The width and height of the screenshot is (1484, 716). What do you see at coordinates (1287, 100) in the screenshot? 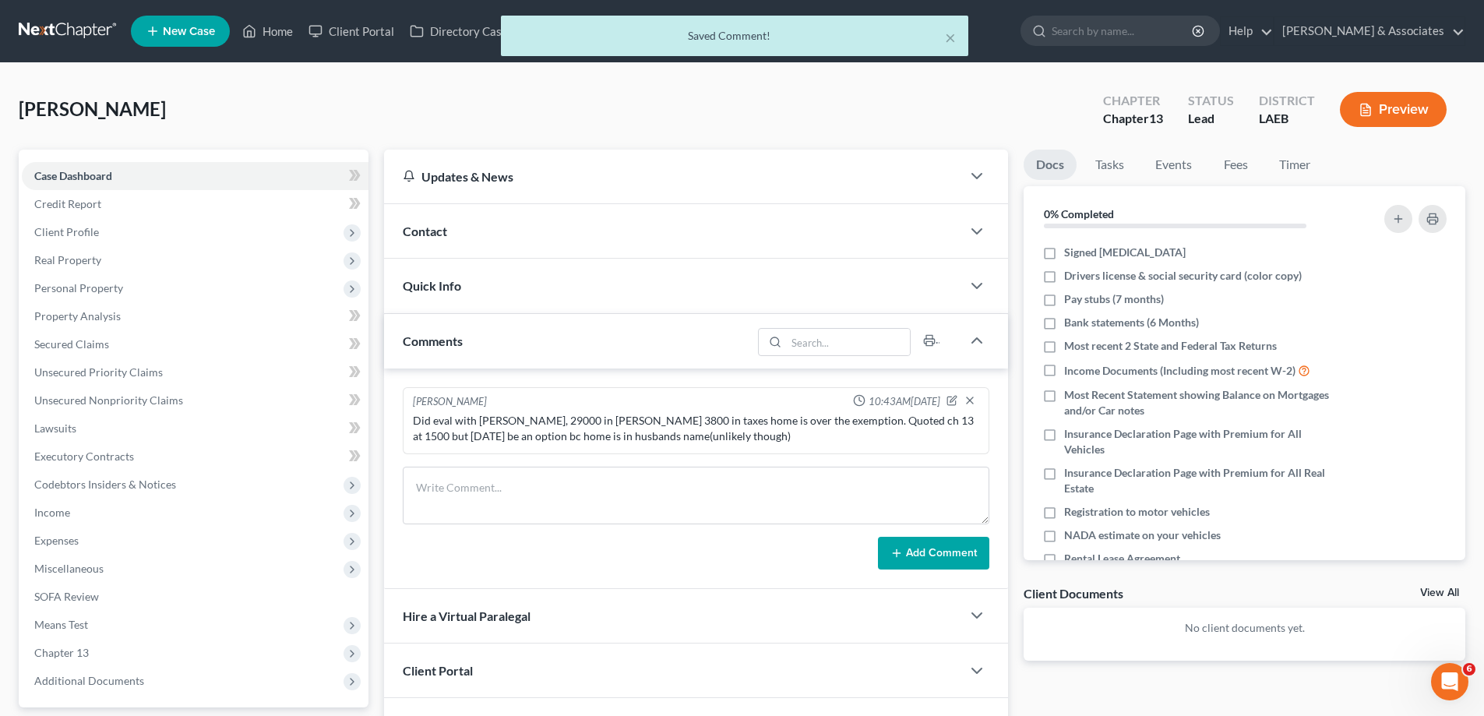
I see `div: District` at bounding box center [1287, 100].